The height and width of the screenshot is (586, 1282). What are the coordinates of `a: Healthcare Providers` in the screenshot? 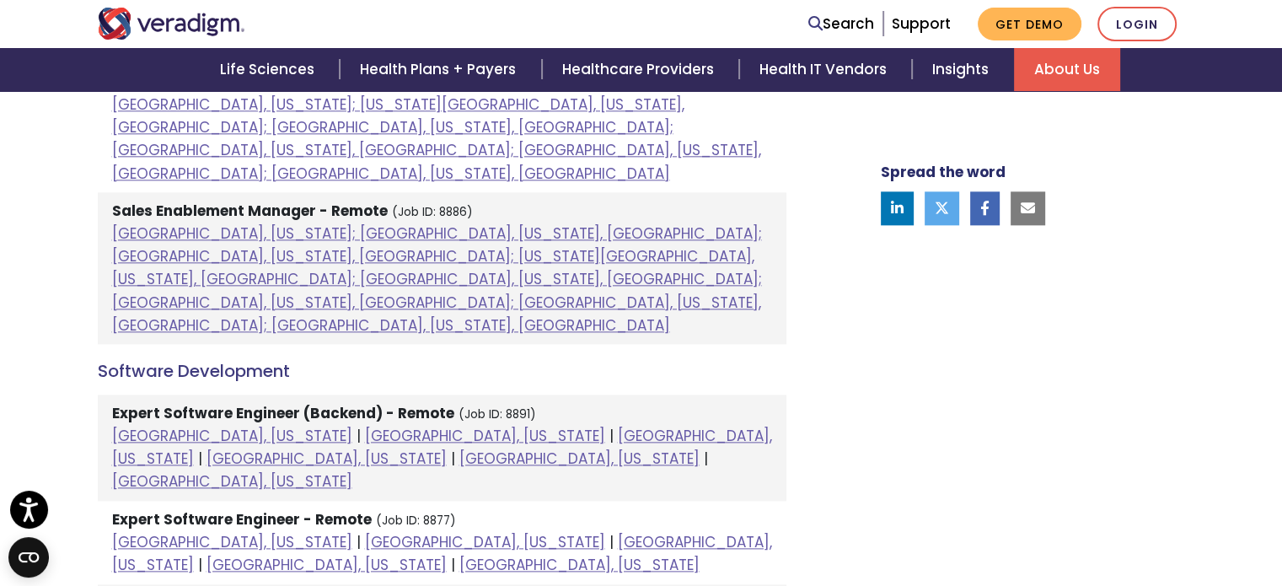 It's located at (641, 69).